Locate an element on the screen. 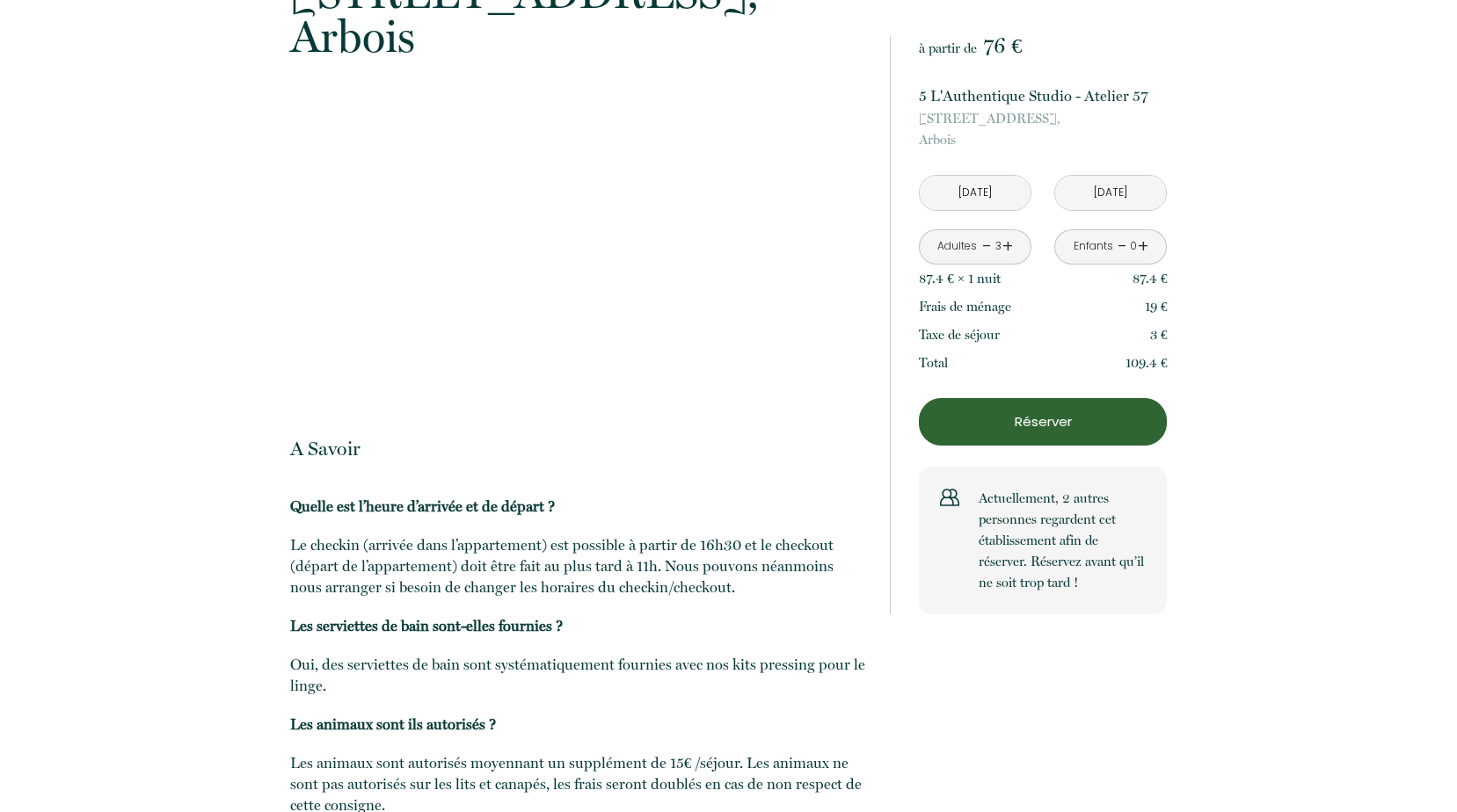 This screenshot has width=1457, height=812. input: Départ is located at coordinates (1110, 192).